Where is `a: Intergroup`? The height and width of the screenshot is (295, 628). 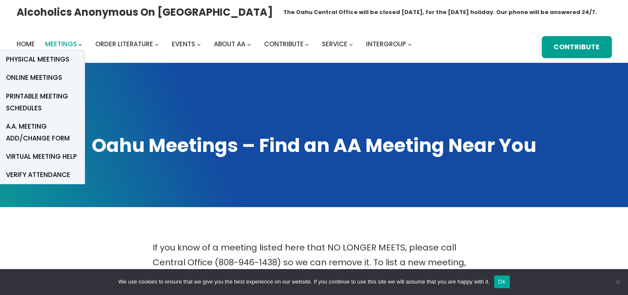
a: Intergroup is located at coordinates (386, 44).